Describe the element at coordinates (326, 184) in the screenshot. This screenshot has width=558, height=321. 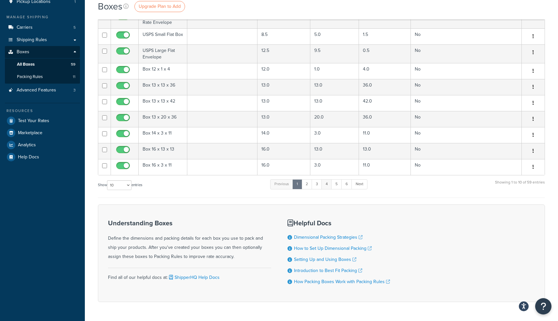
I see `a: 4` at that location.